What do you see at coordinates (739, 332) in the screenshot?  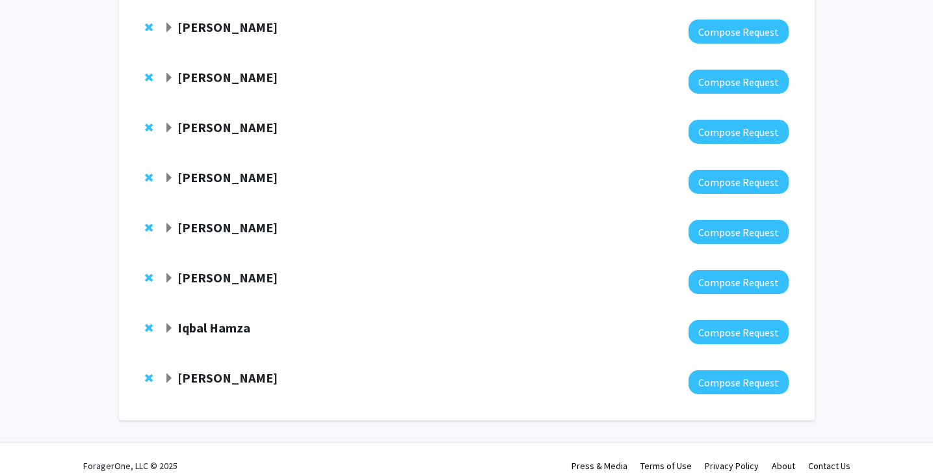 I see `button: Compose Request to Iqbal Hamza` at bounding box center [739, 332].